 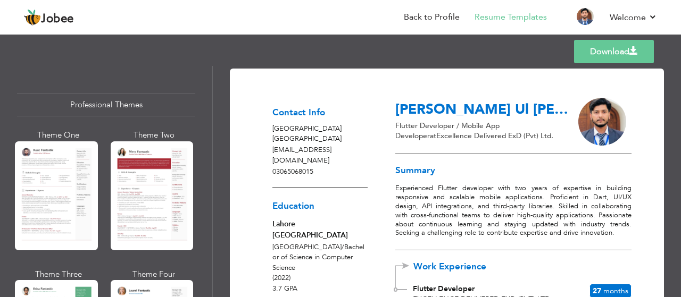 What do you see at coordinates (285, 289) in the screenshot?
I see `span: 3.7 GPA` at bounding box center [285, 289].